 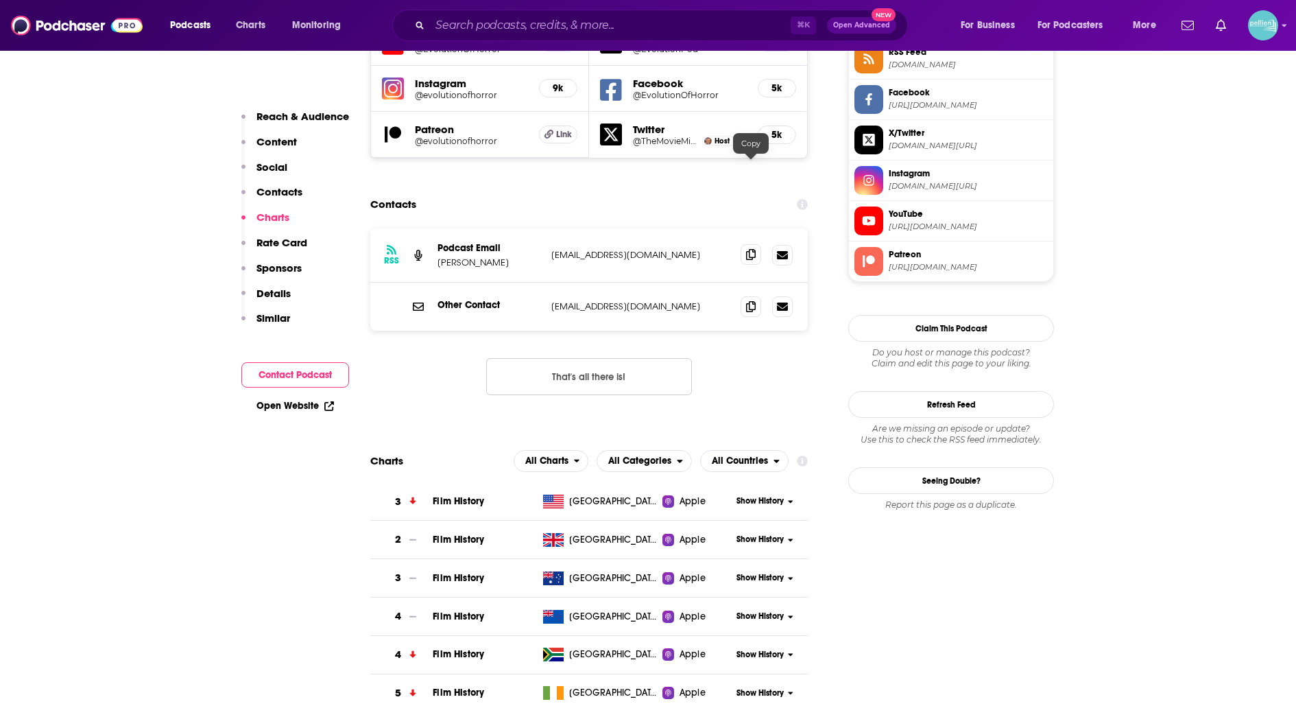 I want to click on span: Ireland, so click(x=614, y=693).